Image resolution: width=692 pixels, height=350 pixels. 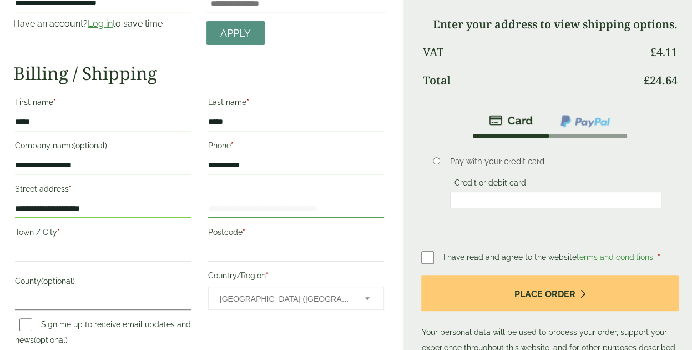 I want to click on button: Place order, so click(x=550, y=293).